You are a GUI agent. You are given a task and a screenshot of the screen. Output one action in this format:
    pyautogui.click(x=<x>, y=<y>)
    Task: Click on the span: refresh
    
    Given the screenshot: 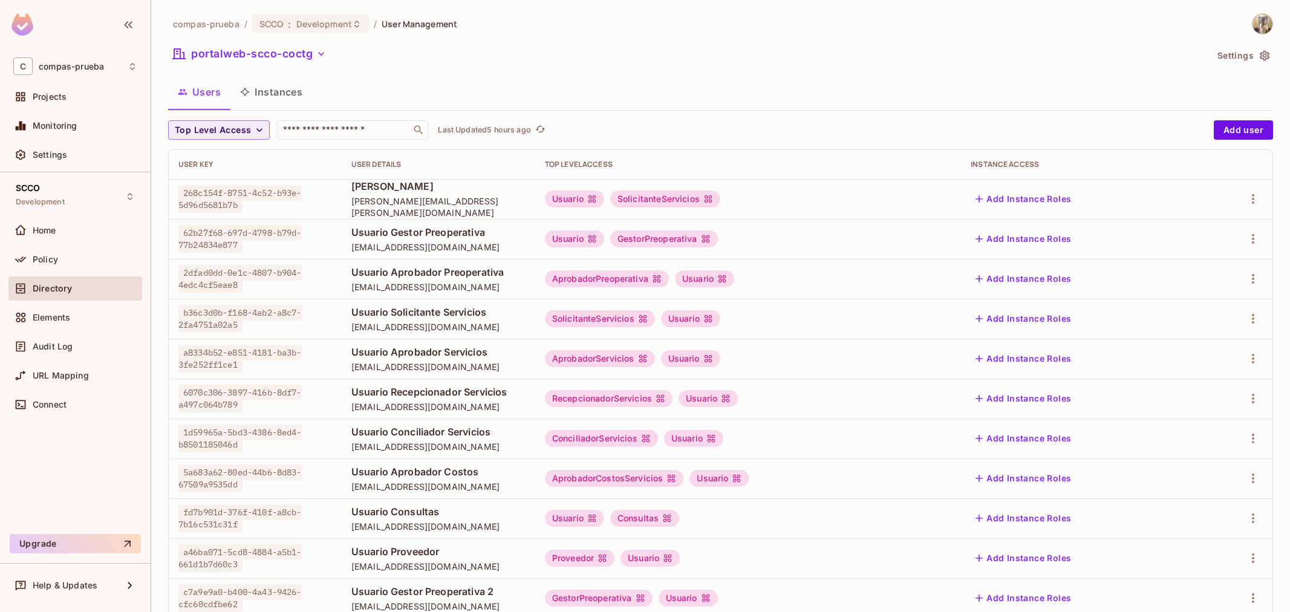 What is the action you would take?
    pyautogui.click(x=540, y=130)
    